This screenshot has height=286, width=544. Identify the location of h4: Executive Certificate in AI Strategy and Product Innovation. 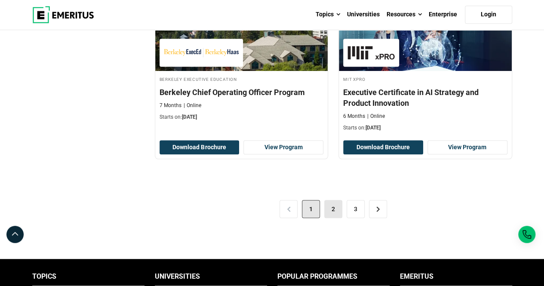
(425, 98).